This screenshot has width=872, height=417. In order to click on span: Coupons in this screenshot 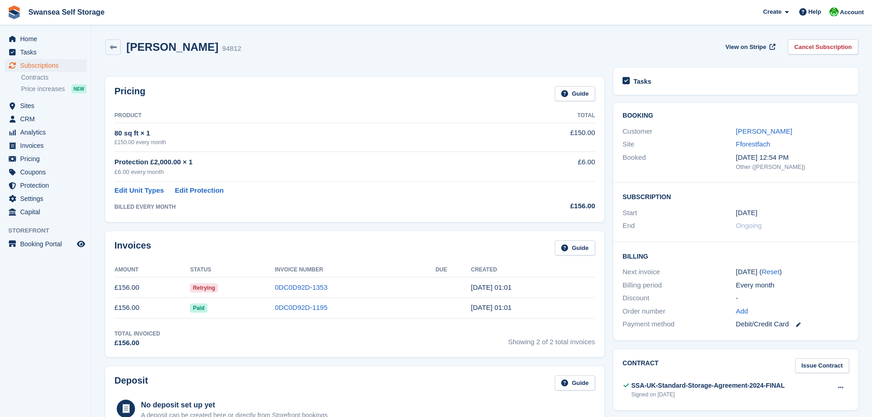, I will do `click(48, 172)`.